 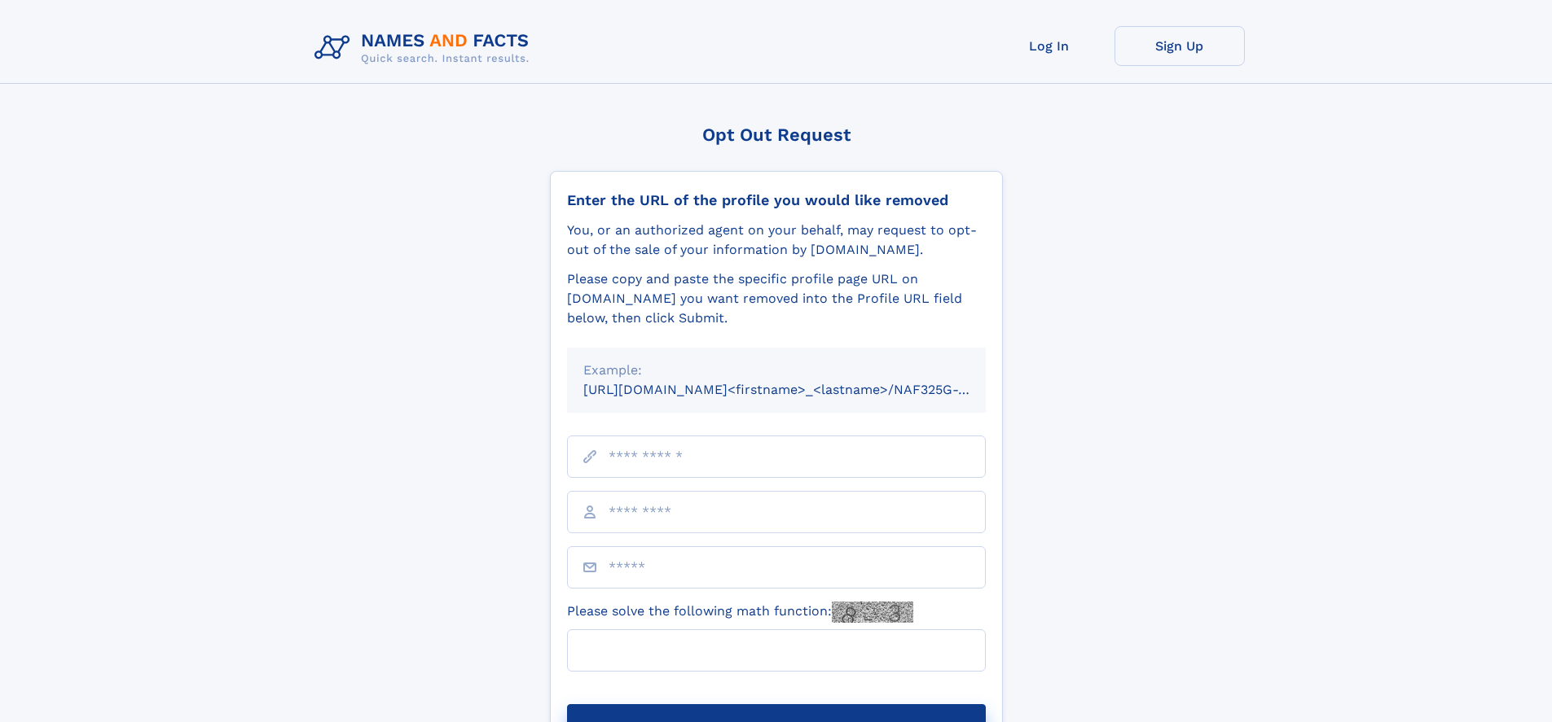 What do you see at coordinates (1049, 46) in the screenshot?
I see `a: Log In` at bounding box center [1049, 46].